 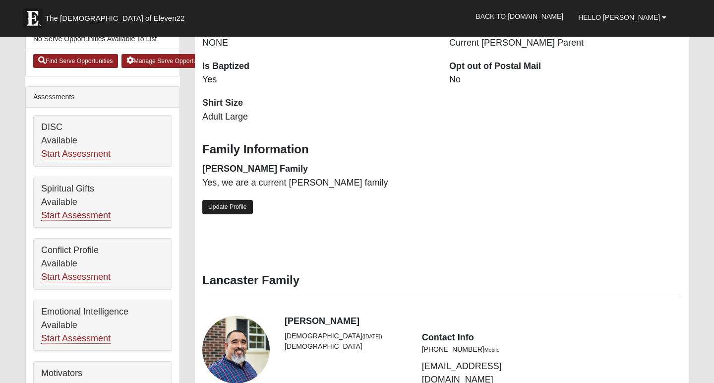 What do you see at coordinates (103, 264) in the screenshot?
I see `div: Conflict Profile Available` at bounding box center [103, 264].